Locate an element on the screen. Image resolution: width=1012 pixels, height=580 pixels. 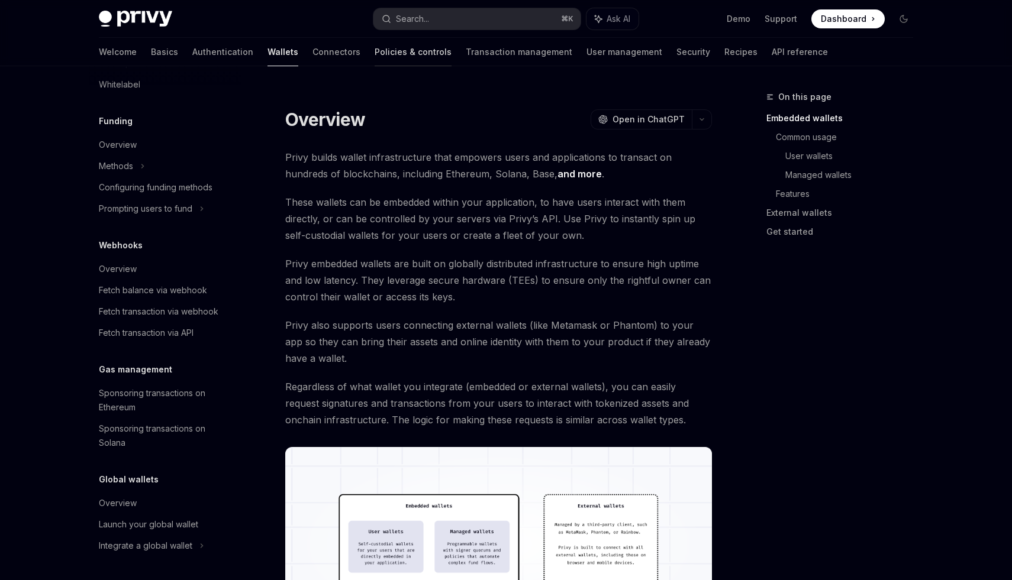
h1: Overview is located at coordinates (325, 119).